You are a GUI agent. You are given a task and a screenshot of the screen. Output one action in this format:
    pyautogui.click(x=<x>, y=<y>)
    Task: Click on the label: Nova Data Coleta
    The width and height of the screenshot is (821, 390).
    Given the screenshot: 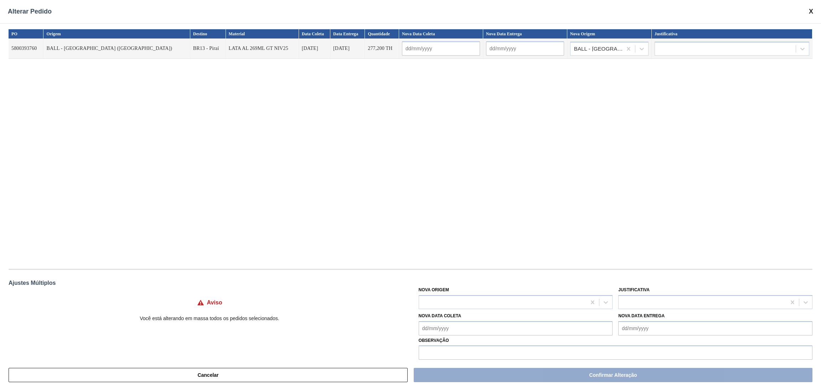 What is the action you would take?
    pyautogui.click(x=440, y=316)
    